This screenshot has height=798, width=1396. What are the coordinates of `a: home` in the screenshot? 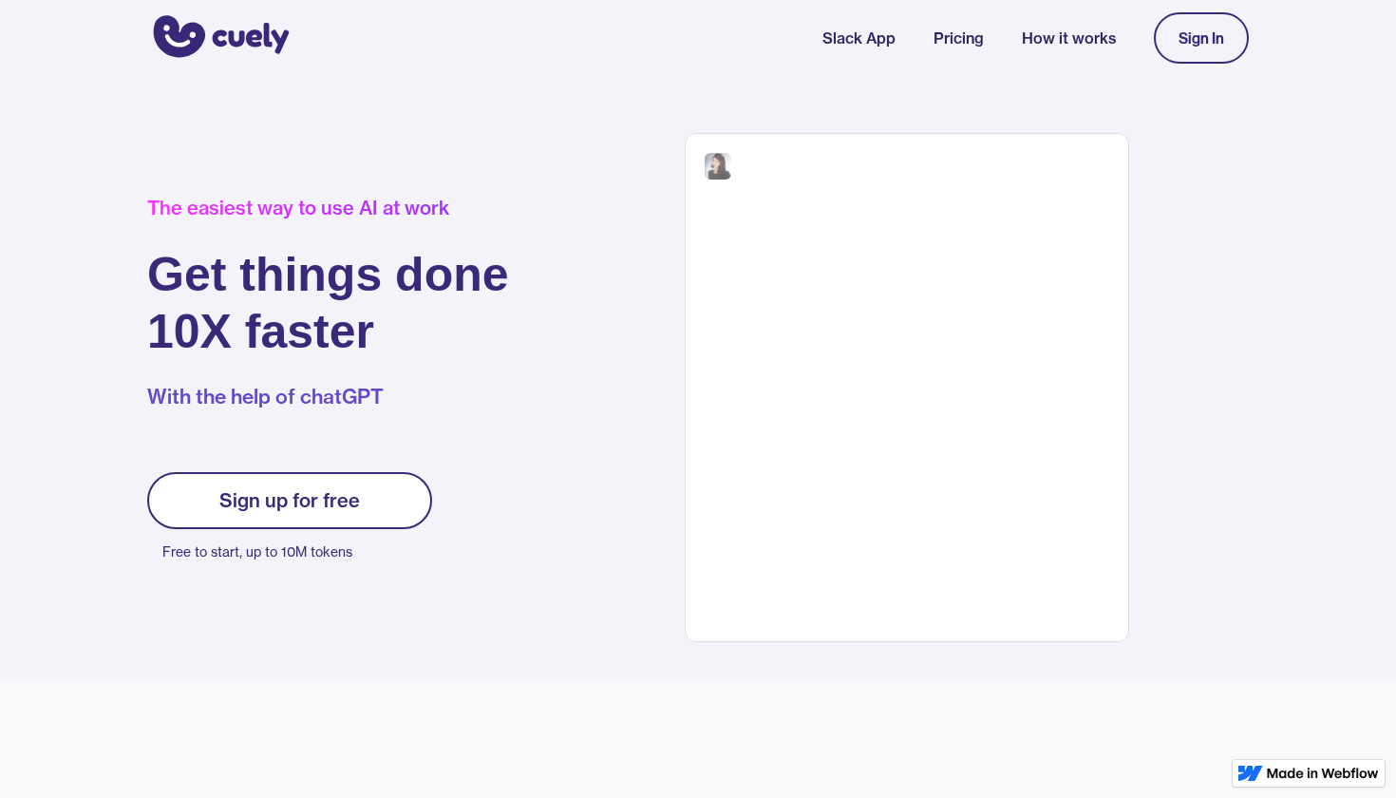 It's located at (218, 38).